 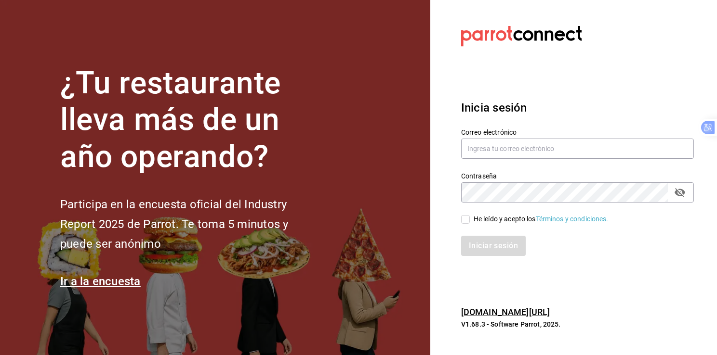 What do you see at coordinates (577, 108) in the screenshot?
I see `h3: Inicia sesión` at bounding box center [577, 108].